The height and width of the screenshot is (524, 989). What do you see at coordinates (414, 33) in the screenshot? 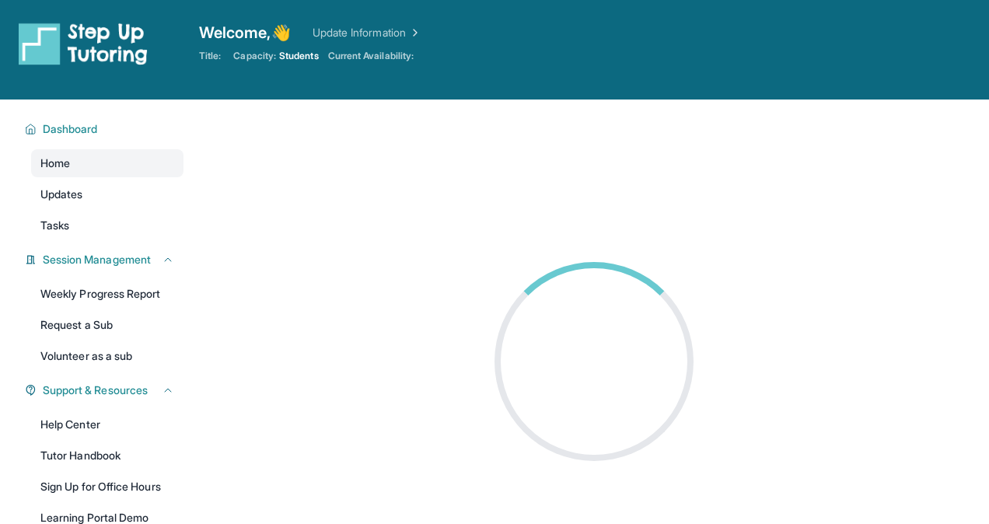
I see `img: Chevron Right` at bounding box center [414, 33].